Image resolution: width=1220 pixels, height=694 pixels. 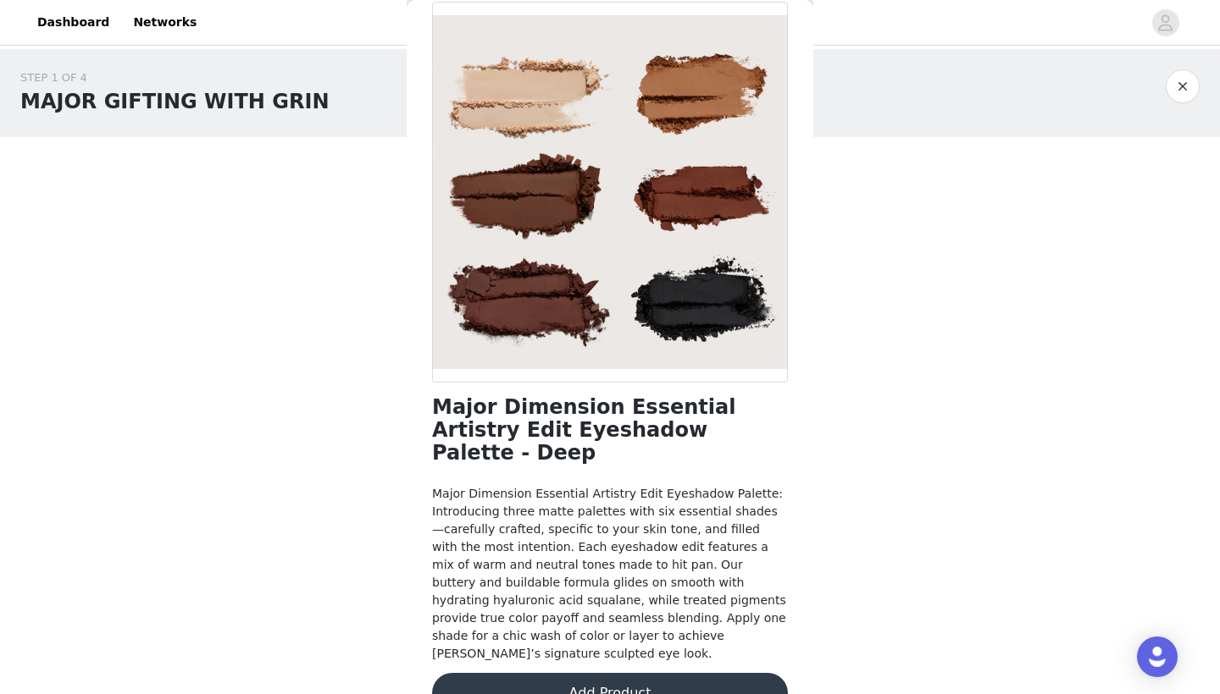 I want to click on div: STEP 1 OF 4, so click(x=174, y=78).